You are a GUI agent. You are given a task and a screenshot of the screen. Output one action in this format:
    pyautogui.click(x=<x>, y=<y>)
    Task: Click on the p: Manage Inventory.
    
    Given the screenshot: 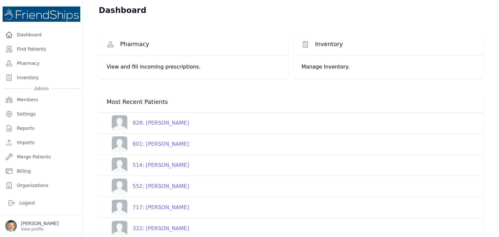 What is the action you would take?
    pyautogui.click(x=388, y=67)
    